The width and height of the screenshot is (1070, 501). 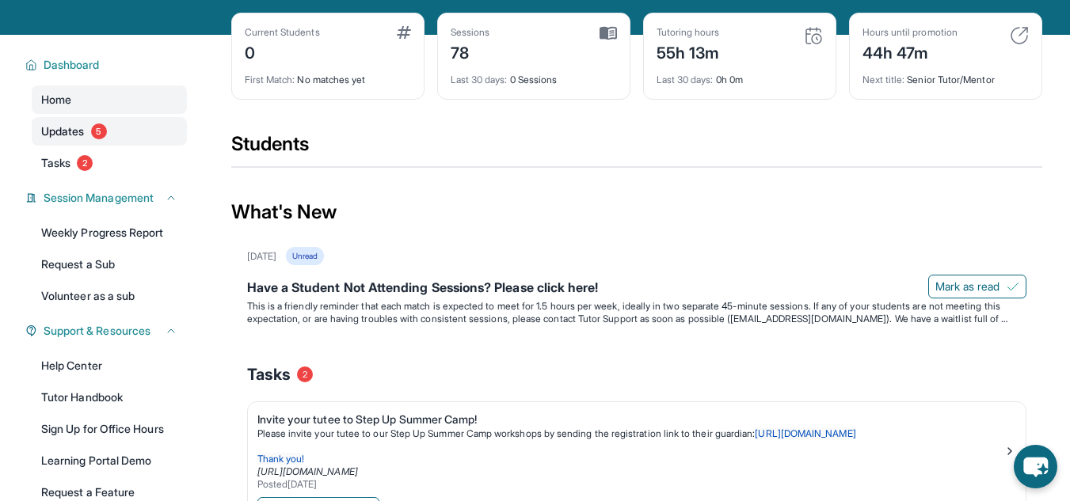 What do you see at coordinates (305, 256) in the screenshot?
I see `div: Unread` at bounding box center [305, 256].